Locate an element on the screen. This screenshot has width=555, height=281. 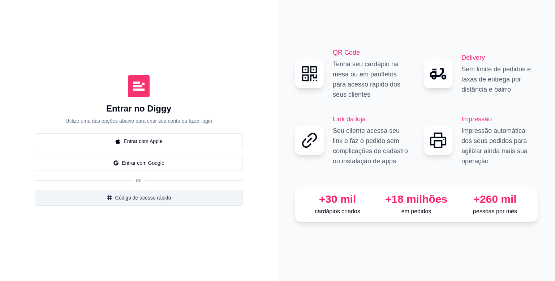
span: apple is located at coordinates (118, 141).